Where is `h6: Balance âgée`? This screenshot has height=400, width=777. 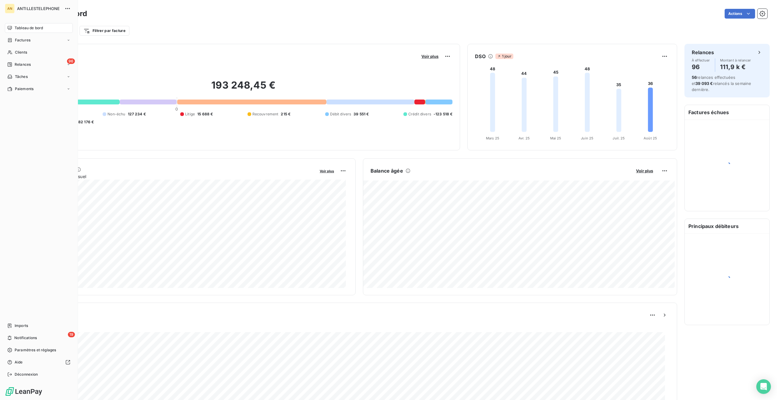 h6: Balance âgée is located at coordinates (387, 171).